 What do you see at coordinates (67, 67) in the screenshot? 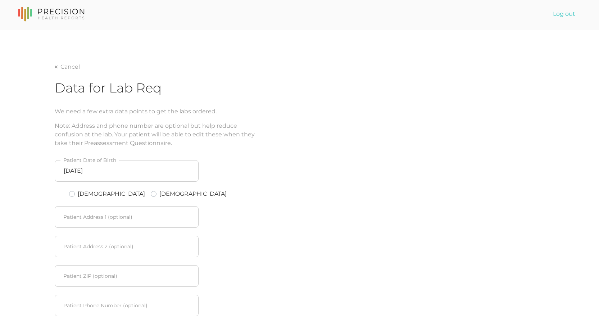
I see `a: Cancel` at bounding box center [67, 67].